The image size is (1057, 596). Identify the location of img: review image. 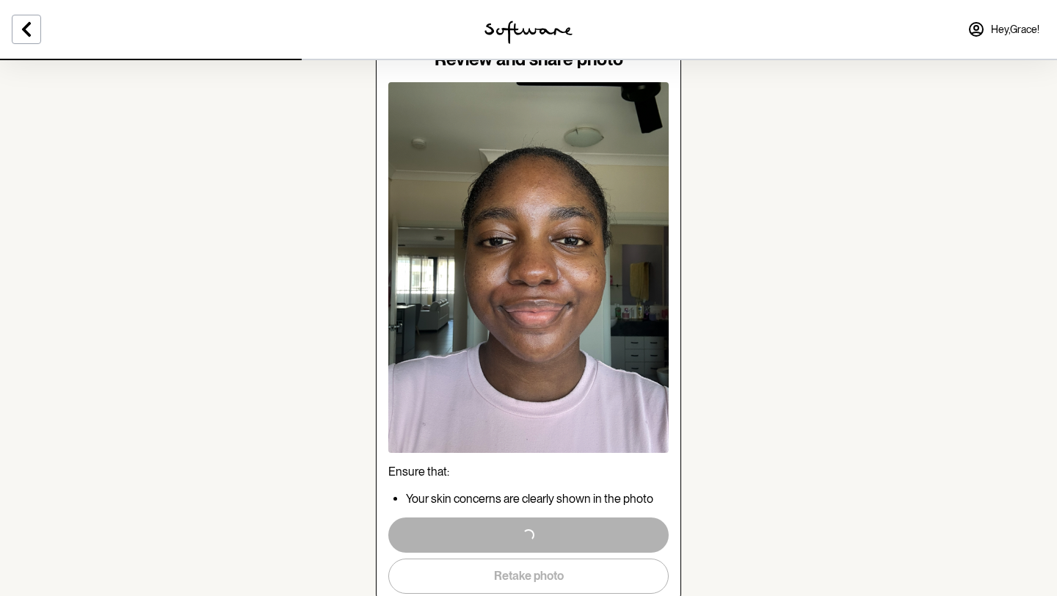
(528, 267).